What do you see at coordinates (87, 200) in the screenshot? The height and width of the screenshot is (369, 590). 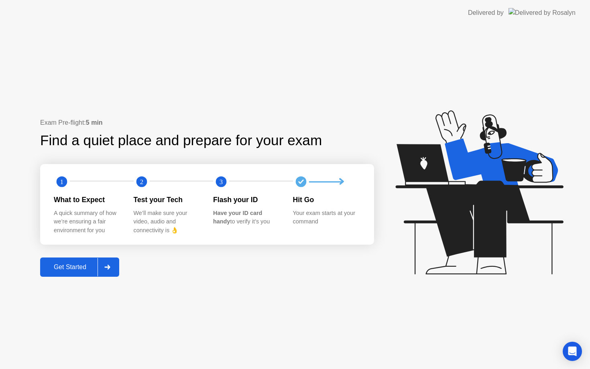 I see `div: What to Expect` at bounding box center [87, 200].